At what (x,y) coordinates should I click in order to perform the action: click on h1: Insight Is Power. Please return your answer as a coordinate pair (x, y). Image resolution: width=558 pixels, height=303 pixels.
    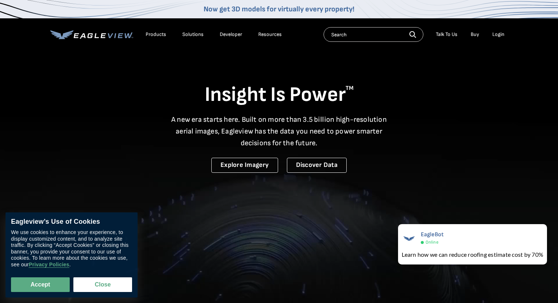
    Looking at the image, I should click on (279, 95).